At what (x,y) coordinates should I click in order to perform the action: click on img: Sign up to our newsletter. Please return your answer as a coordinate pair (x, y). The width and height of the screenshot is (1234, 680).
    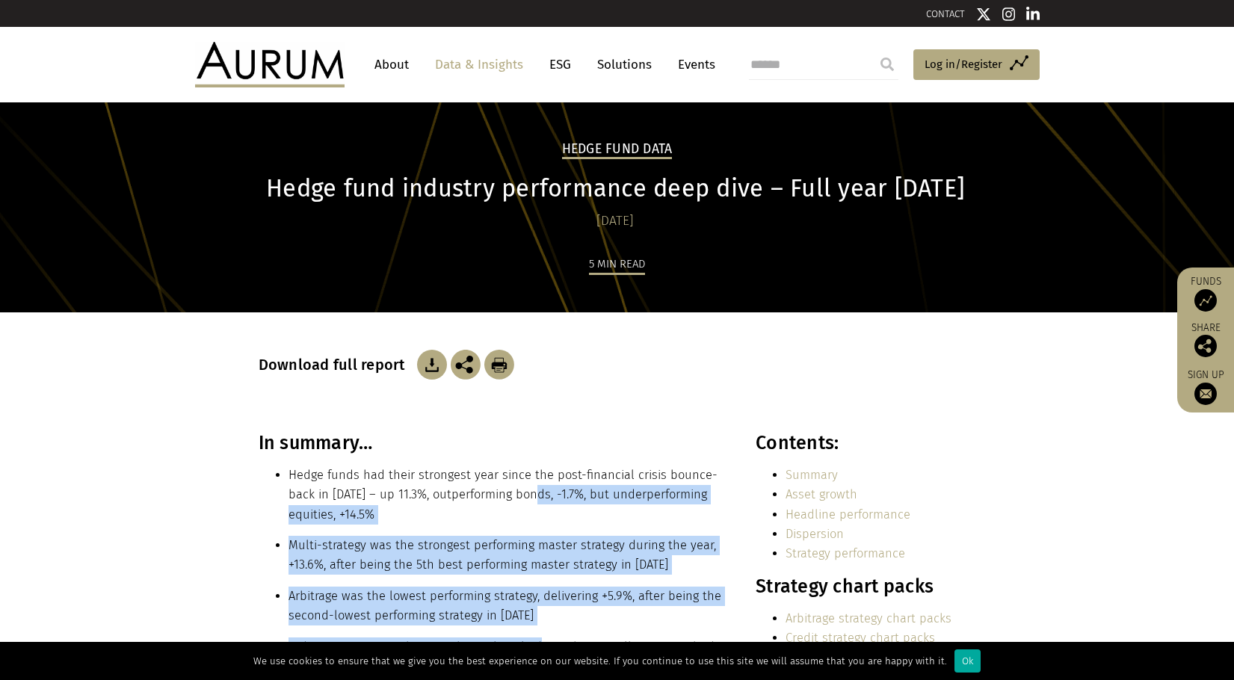
    Looking at the image, I should click on (1206, 394).